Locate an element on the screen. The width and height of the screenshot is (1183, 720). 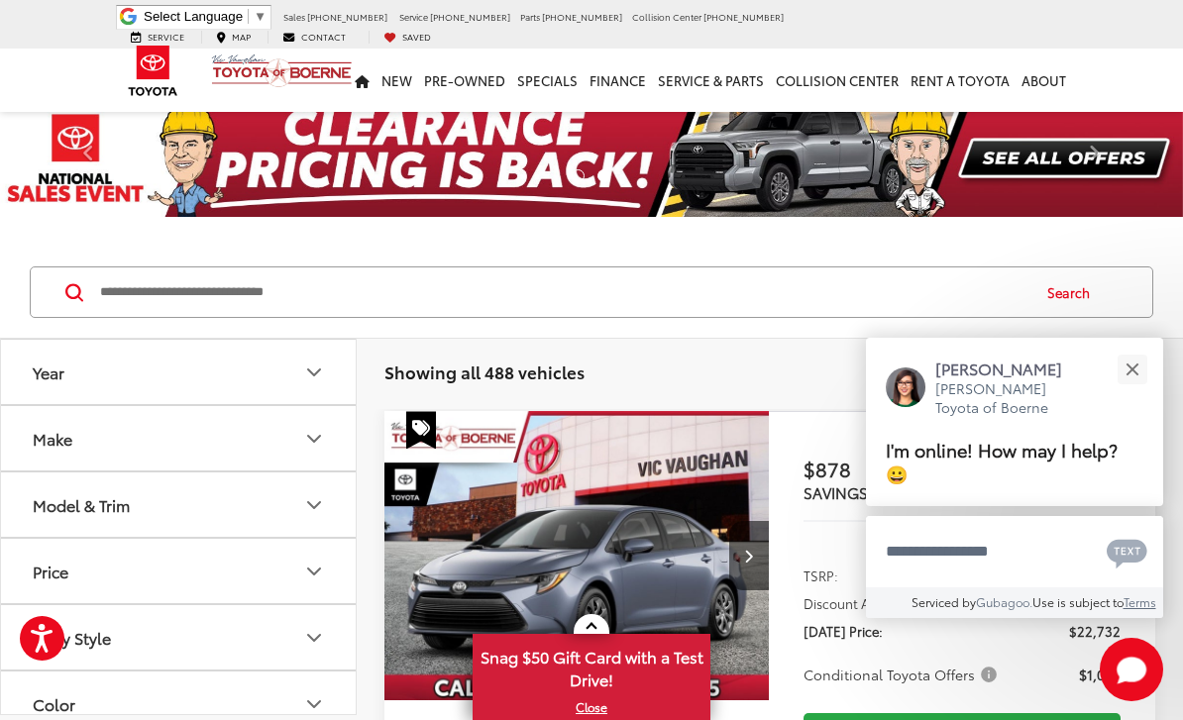
button: Conditional Toyota Offers is located at coordinates (903, 675).